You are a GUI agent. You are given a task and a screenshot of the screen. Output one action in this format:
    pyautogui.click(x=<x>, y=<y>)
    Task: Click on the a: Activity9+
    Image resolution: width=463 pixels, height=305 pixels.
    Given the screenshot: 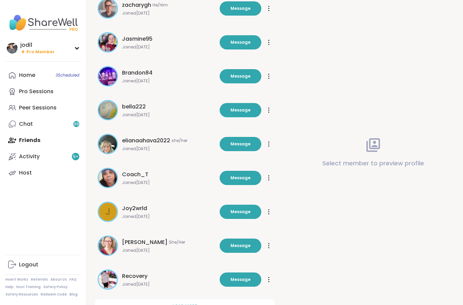 What is the action you would take?
    pyautogui.click(x=43, y=157)
    